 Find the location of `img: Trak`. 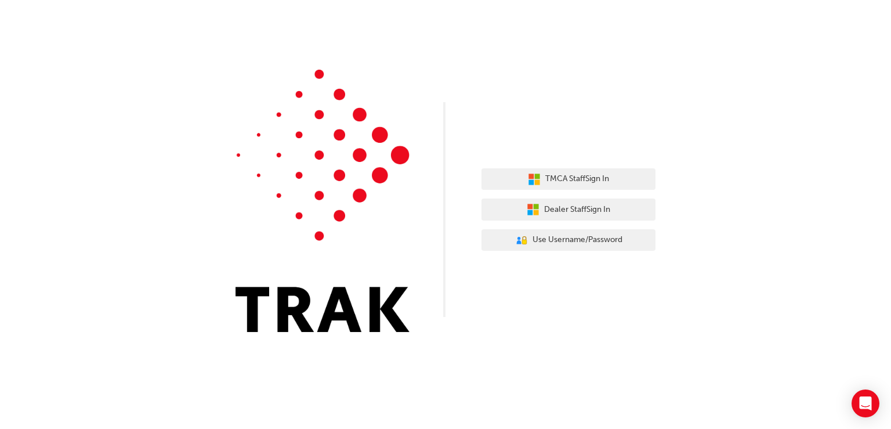

img: Trak is located at coordinates (323, 201).